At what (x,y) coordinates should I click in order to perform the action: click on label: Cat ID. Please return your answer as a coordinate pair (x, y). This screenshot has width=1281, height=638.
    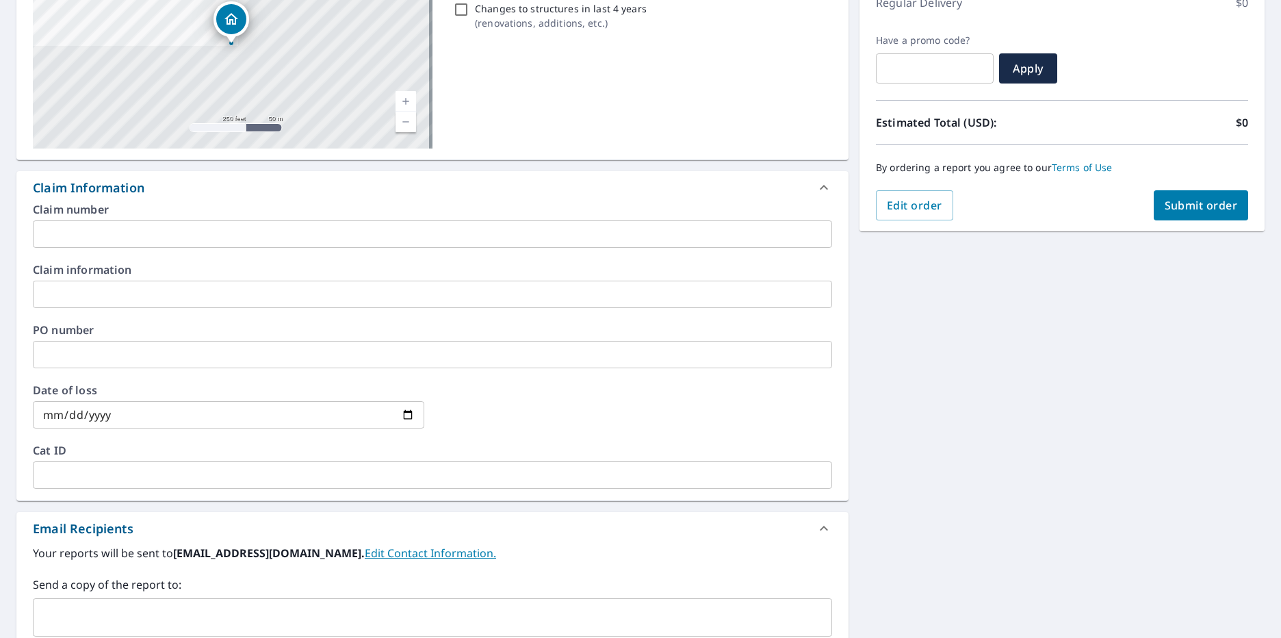
    Looking at the image, I should click on (432, 450).